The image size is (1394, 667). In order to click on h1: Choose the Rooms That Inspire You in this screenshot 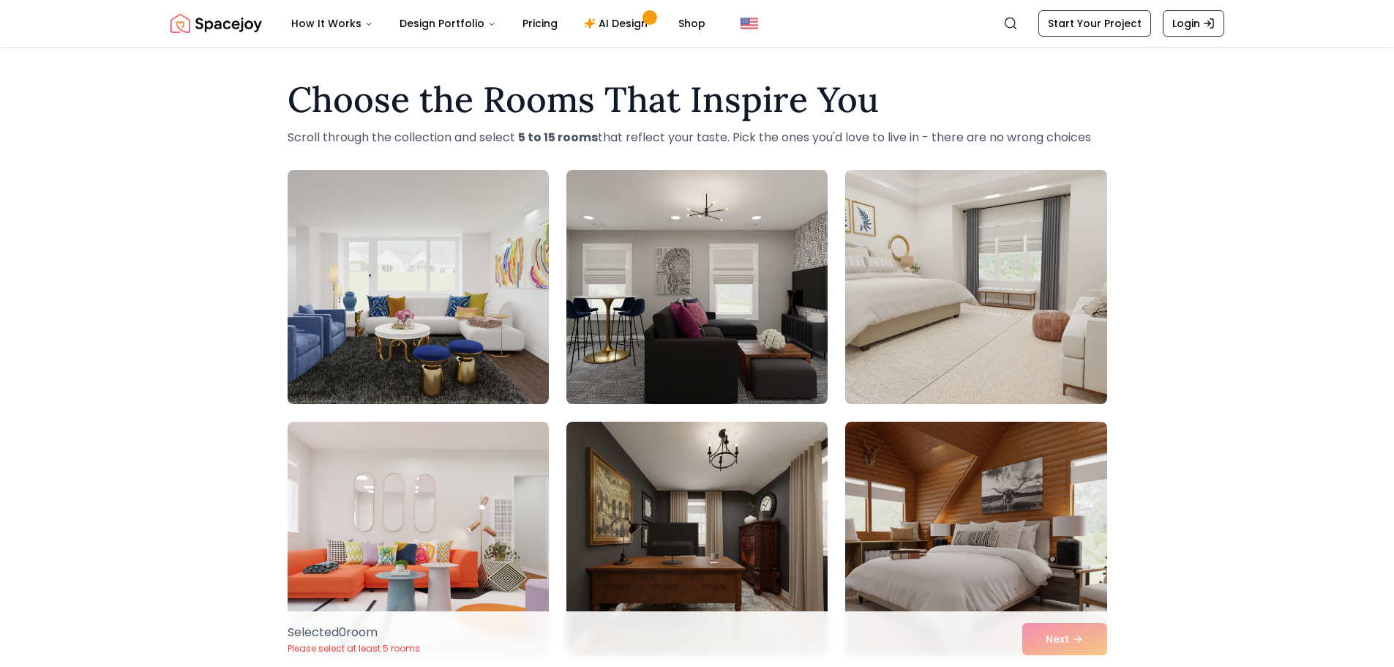, I will do `click(697, 100)`.